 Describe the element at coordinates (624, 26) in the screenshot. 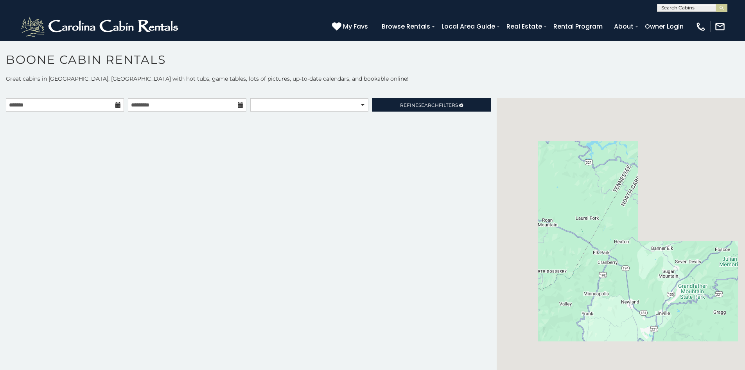

I see `a: About` at that location.